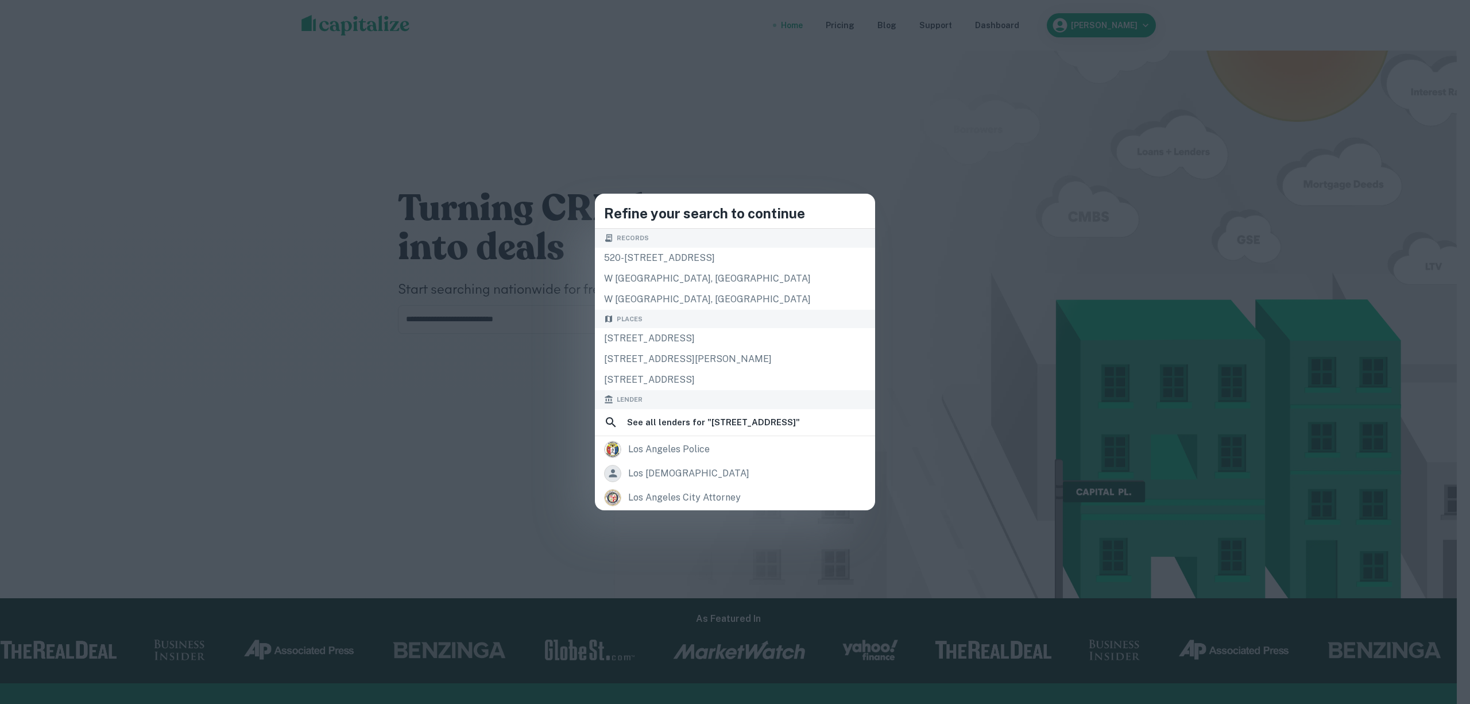 Image resolution: width=1470 pixels, height=704 pixels. Describe the element at coordinates (735, 213) in the screenshot. I see `h4: Refine your search to continue` at that location.